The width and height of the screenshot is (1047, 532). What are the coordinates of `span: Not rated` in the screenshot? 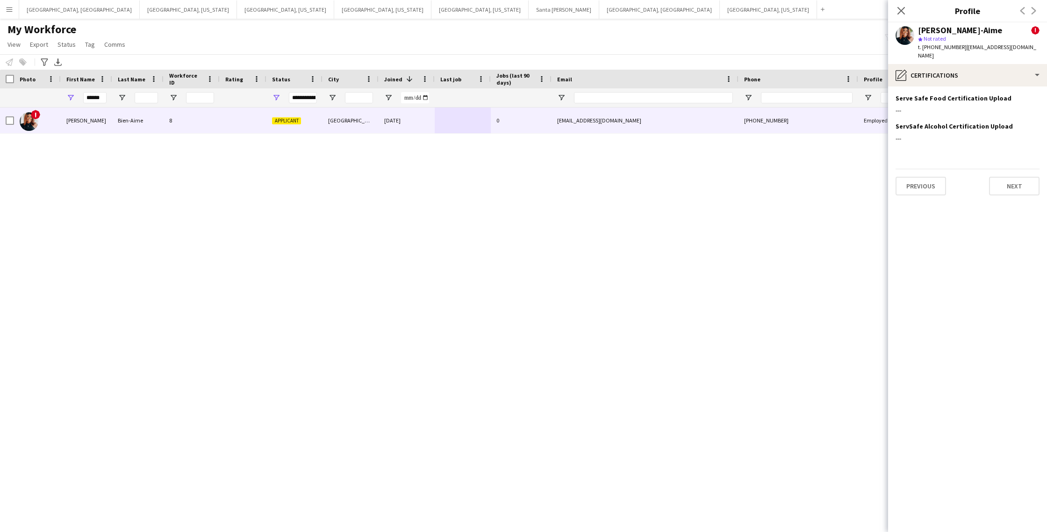 It's located at (935, 38).